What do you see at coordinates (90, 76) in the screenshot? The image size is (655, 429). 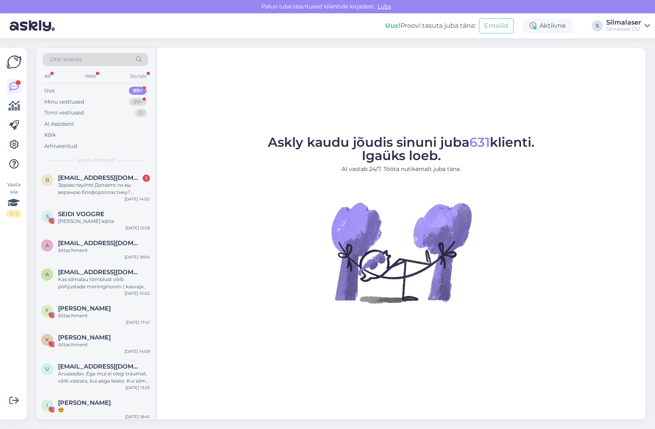 I see `div: Web` at bounding box center [90, 76].